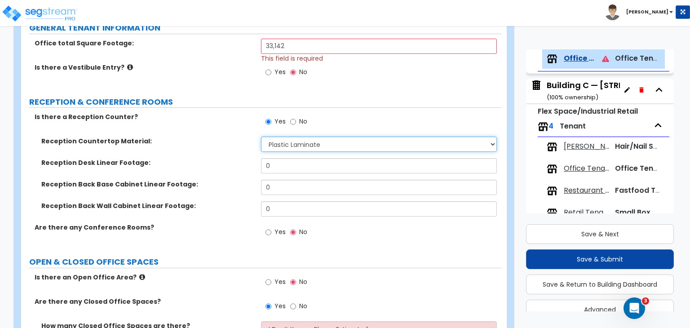 Image resolution: width=690 pixels, height=328 pixels. What do you see at coordinates (612, 12) in the screenshot?
I see `img: avatar.png` at bounding box center [612, 12].